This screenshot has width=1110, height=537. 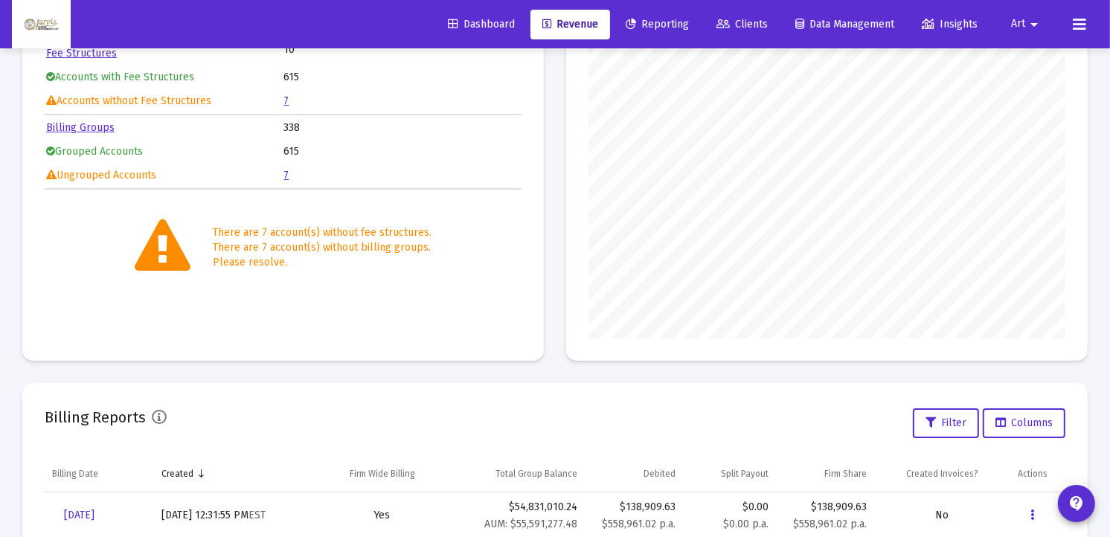 What do you see at coordinates (164, 77) in the screenshot?
I see `td: Accounts with Fee Structures` at bounding box center [164, 77].